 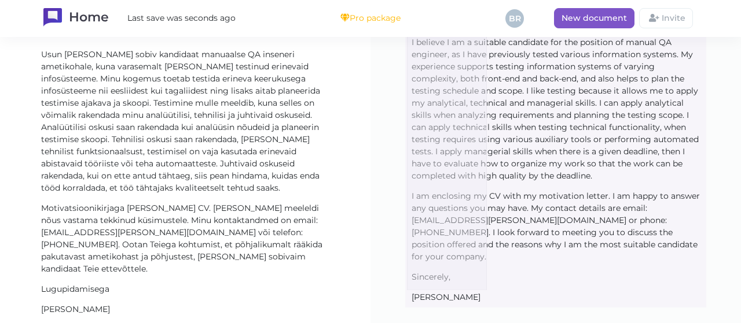 I want to click on content: I believe I am a suitable candidate for the position of manual QA engineer, as I have previously ..., so click(x=555, y=109).